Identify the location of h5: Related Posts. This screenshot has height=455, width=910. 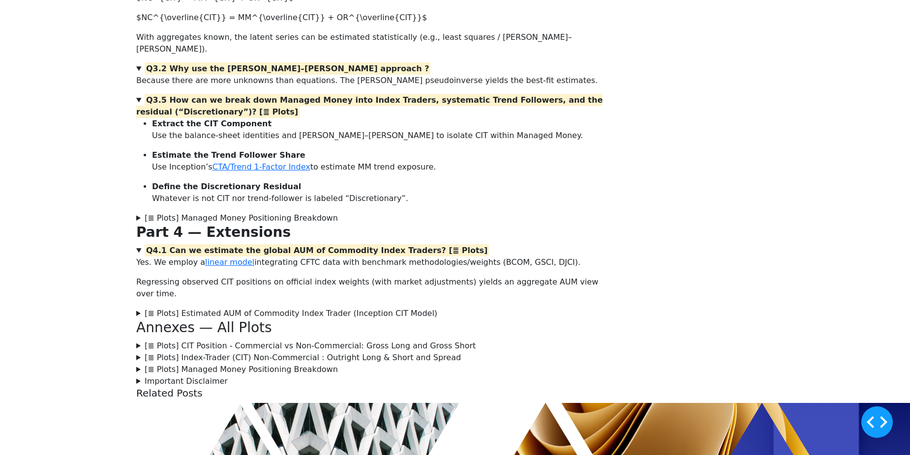
(455, 393).